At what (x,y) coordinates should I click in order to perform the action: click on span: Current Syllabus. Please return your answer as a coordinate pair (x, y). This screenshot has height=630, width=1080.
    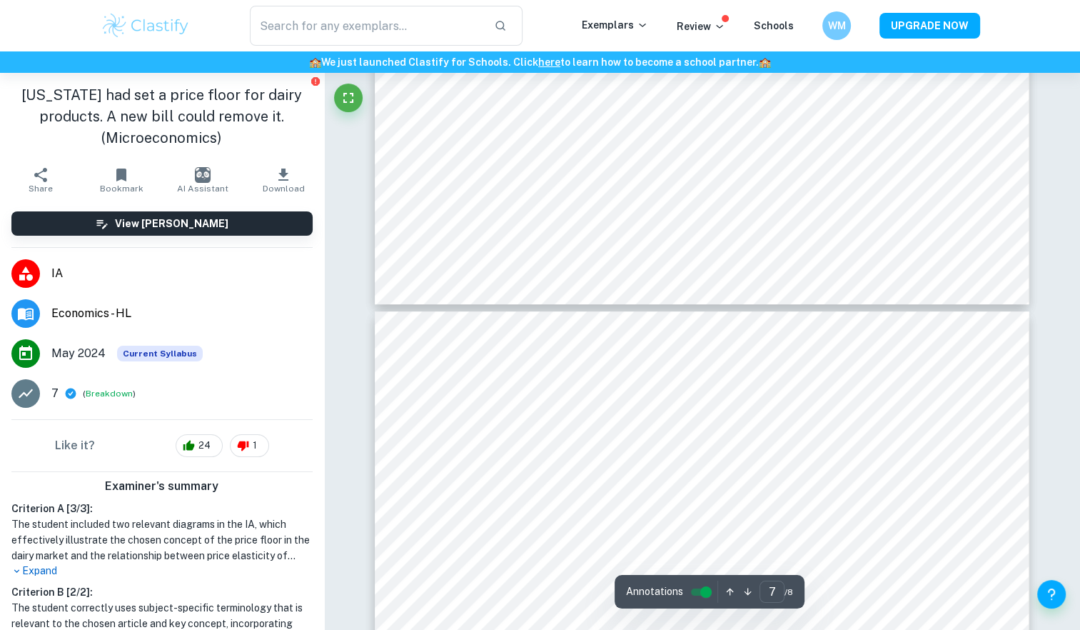
    Looking at the image, I should click on (160, 353).